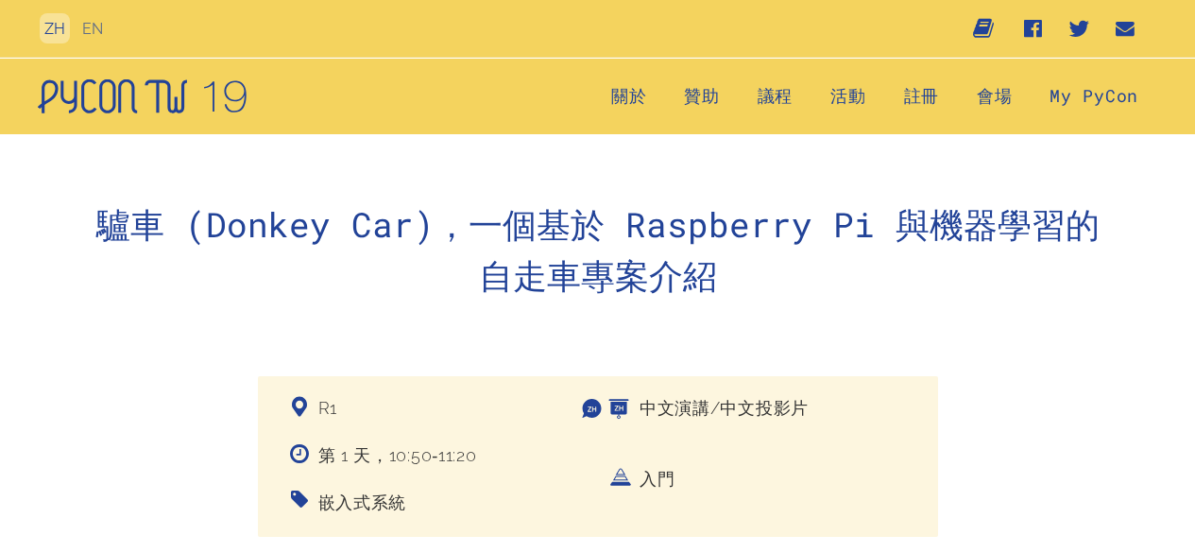  Describe the element at coordinates (1094, 96) in the screenshot. I see `a: My PyCon` at that location.